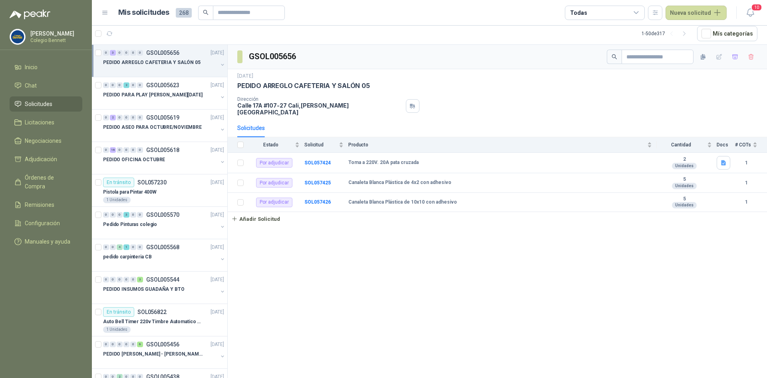 Image resolution: width=767 pixels, height=378 pixels. Describe the element at coordinates (320, 99) in the screenshot. I see `p: Dirección` at that location.